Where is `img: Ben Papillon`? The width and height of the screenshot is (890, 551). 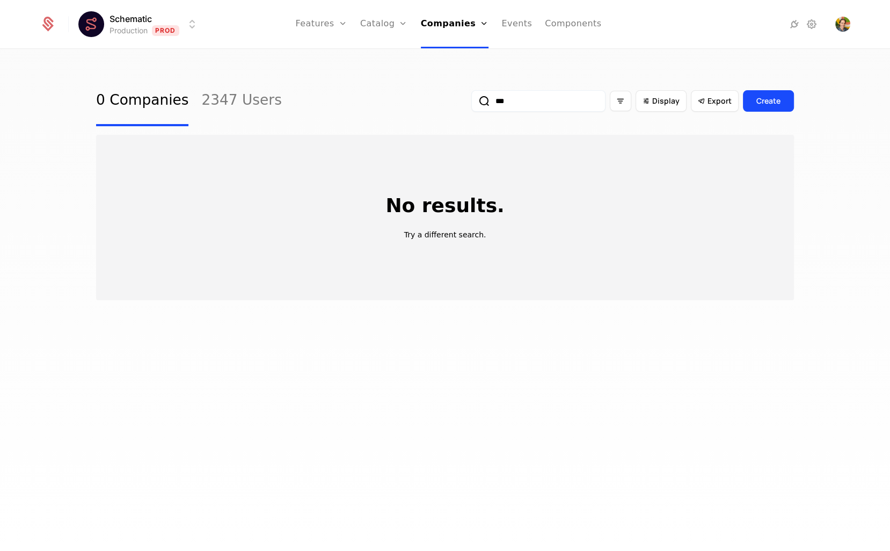 img: Ben Papillon is located at coordinates (842, 24).